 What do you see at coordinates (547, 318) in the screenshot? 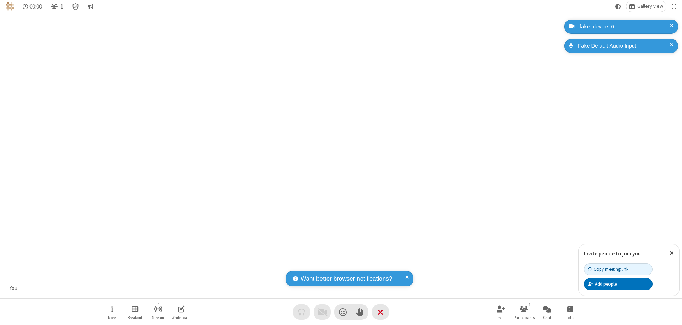
I see `span: Chat` at bounding box center [547, 318].